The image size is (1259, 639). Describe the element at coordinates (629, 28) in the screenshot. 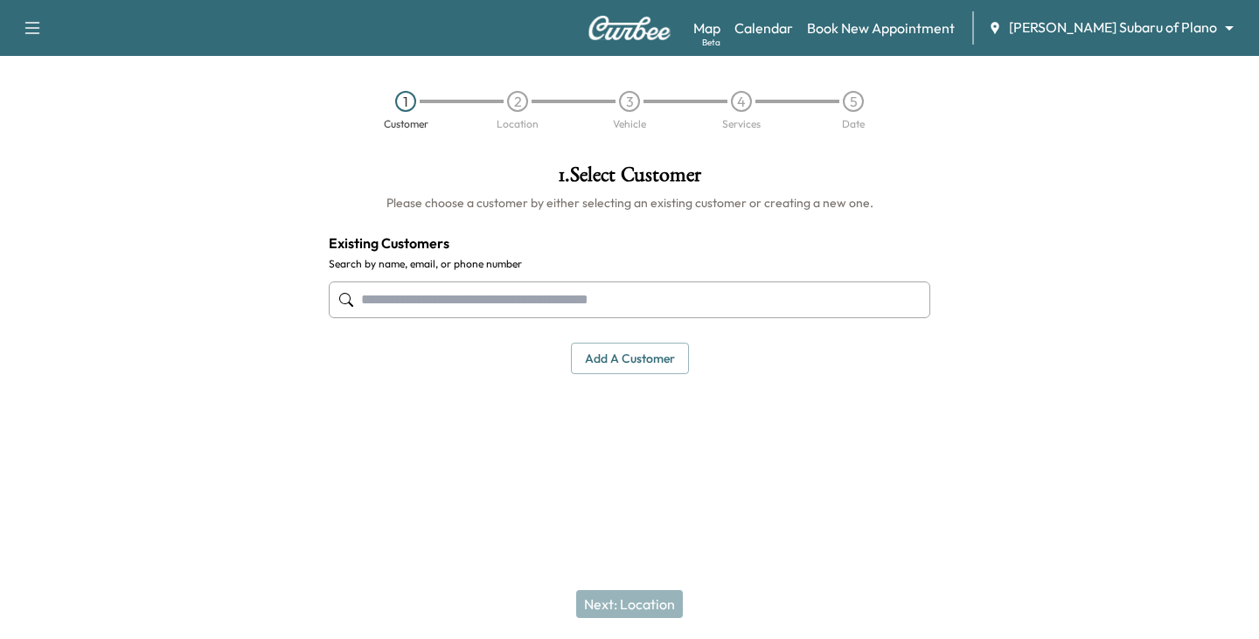

I see `img: Curbee Logo` at that location.